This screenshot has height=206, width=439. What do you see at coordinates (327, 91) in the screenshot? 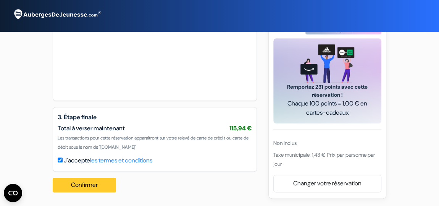
I see `span: Remportez 231 points avec cette réservation !` at bounding box center [327, 91].